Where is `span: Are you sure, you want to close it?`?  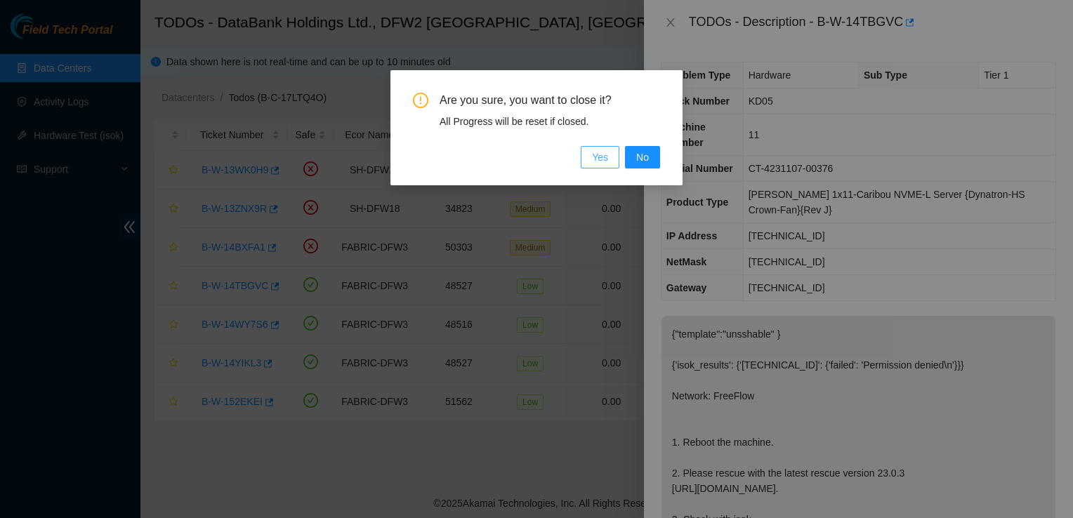 span: Are you sure, you want to close it? is located at coordinates (550, 100).